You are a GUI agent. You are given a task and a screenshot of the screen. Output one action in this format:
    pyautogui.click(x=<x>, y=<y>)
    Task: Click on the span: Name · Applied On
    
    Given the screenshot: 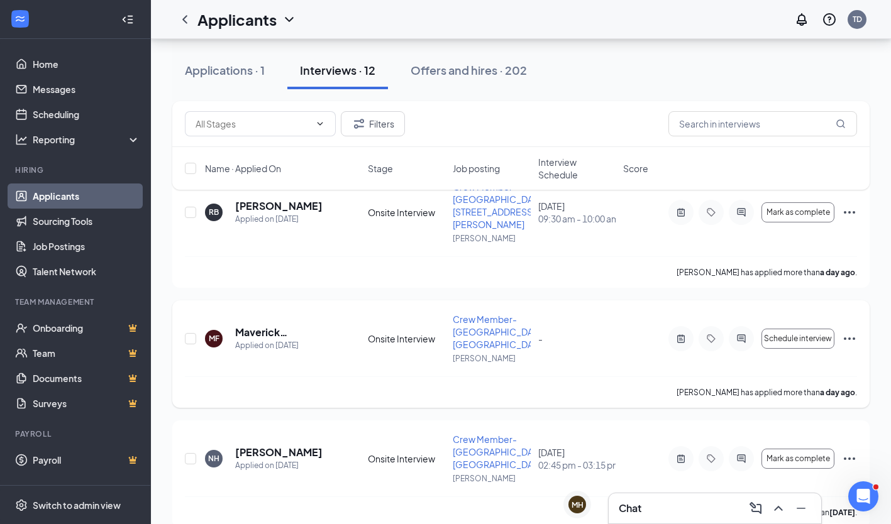 What is the action you would take?
    pyautogui.click(x=243, y=169)
    